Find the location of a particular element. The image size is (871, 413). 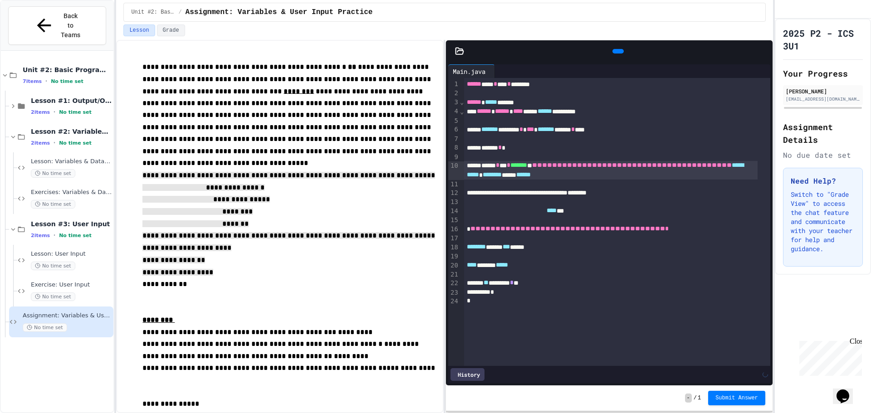

div: 22 is located at coordinates (454, 284).